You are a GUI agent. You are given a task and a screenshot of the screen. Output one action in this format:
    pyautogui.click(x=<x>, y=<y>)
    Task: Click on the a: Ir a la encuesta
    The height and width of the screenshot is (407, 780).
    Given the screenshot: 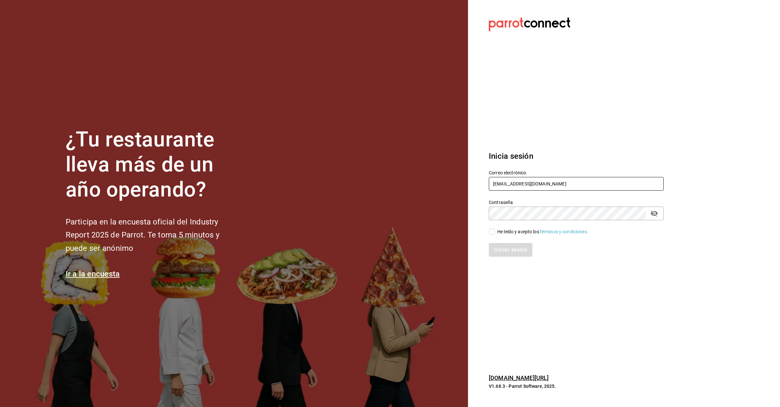 What is the action you would take?
    pyautogui.click(x=93, y=274)
    